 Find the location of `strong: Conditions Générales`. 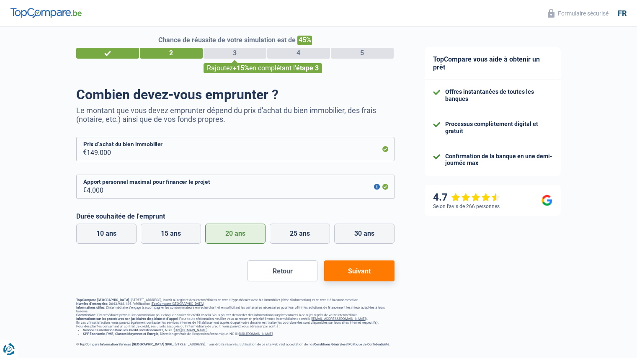

strong: Conditions Générales is located at coordinates (329, 344).